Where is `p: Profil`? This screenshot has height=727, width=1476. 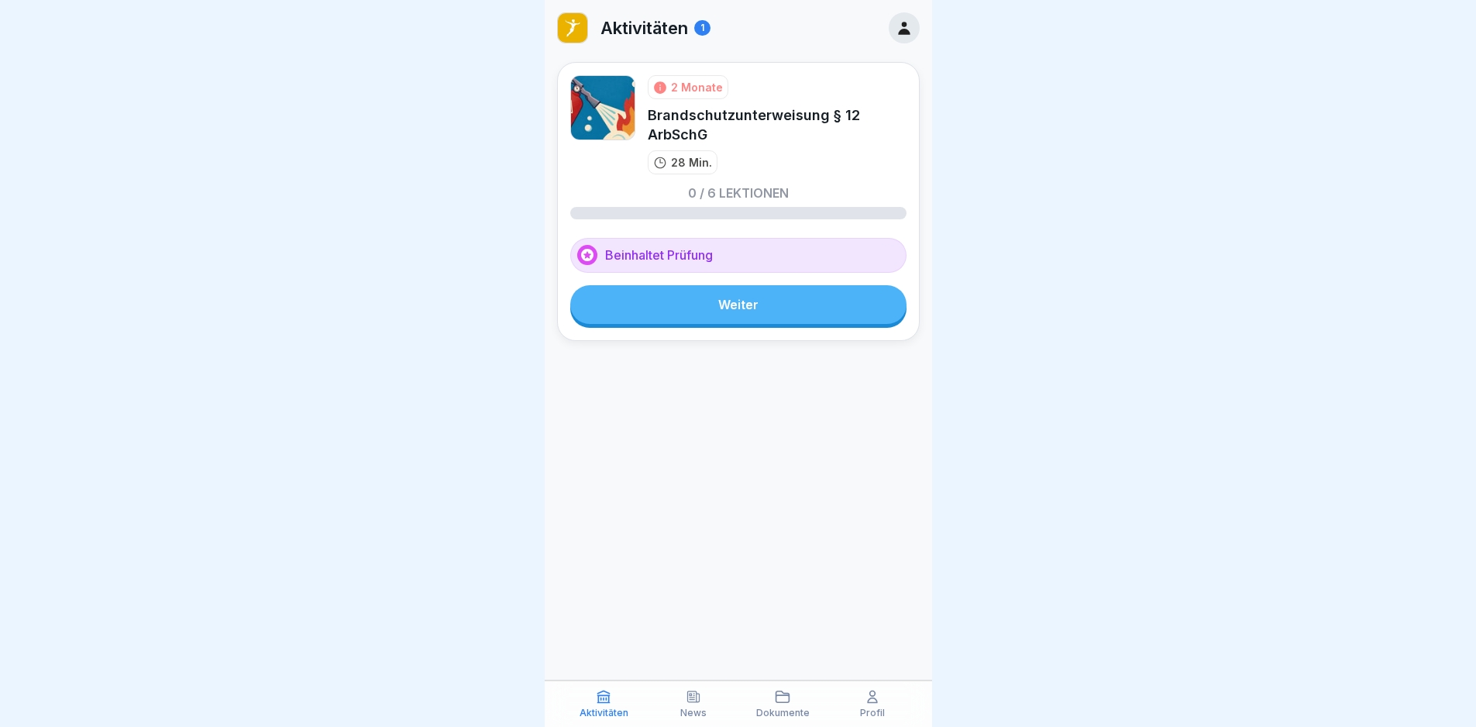 p: Profil is located at coordinates (872, 713).